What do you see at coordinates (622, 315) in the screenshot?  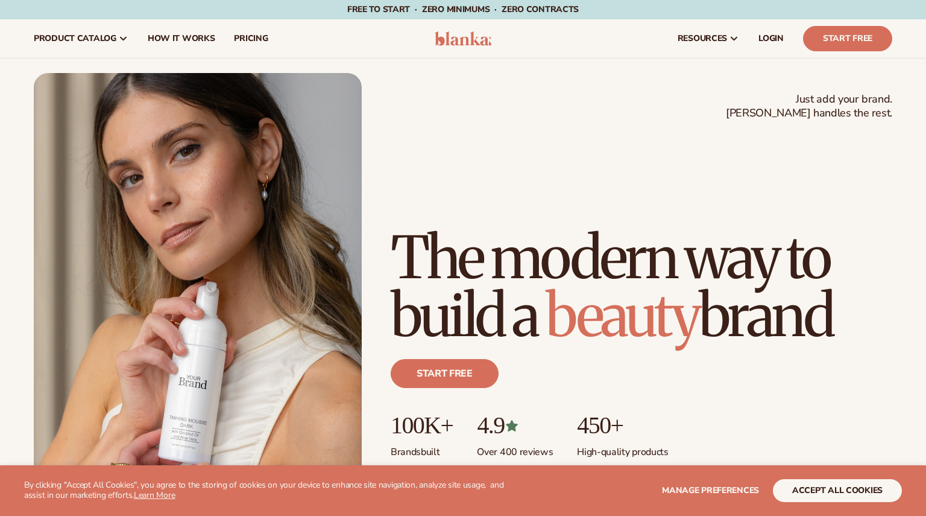 I see `span: beauty` at bounding box center [622, 315].